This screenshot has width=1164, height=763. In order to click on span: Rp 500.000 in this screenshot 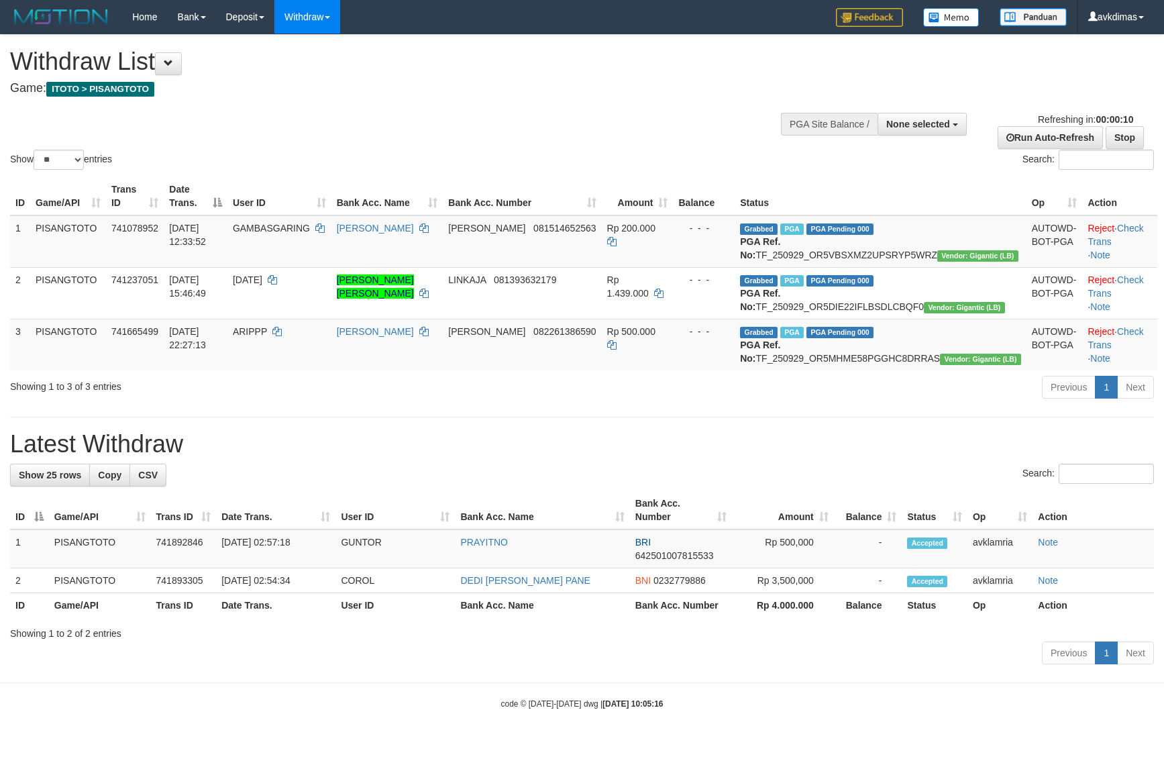, I will do `click(631, 332)`.